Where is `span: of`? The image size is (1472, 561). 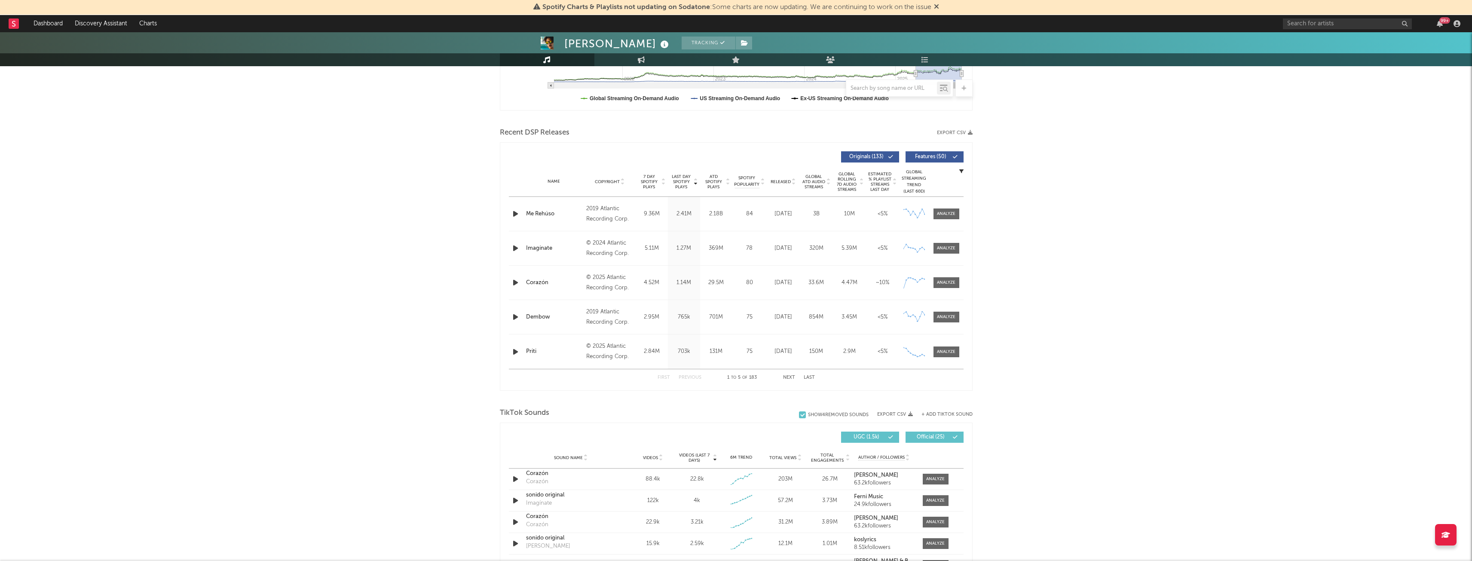 span: of is located at coordinates (745, 377).